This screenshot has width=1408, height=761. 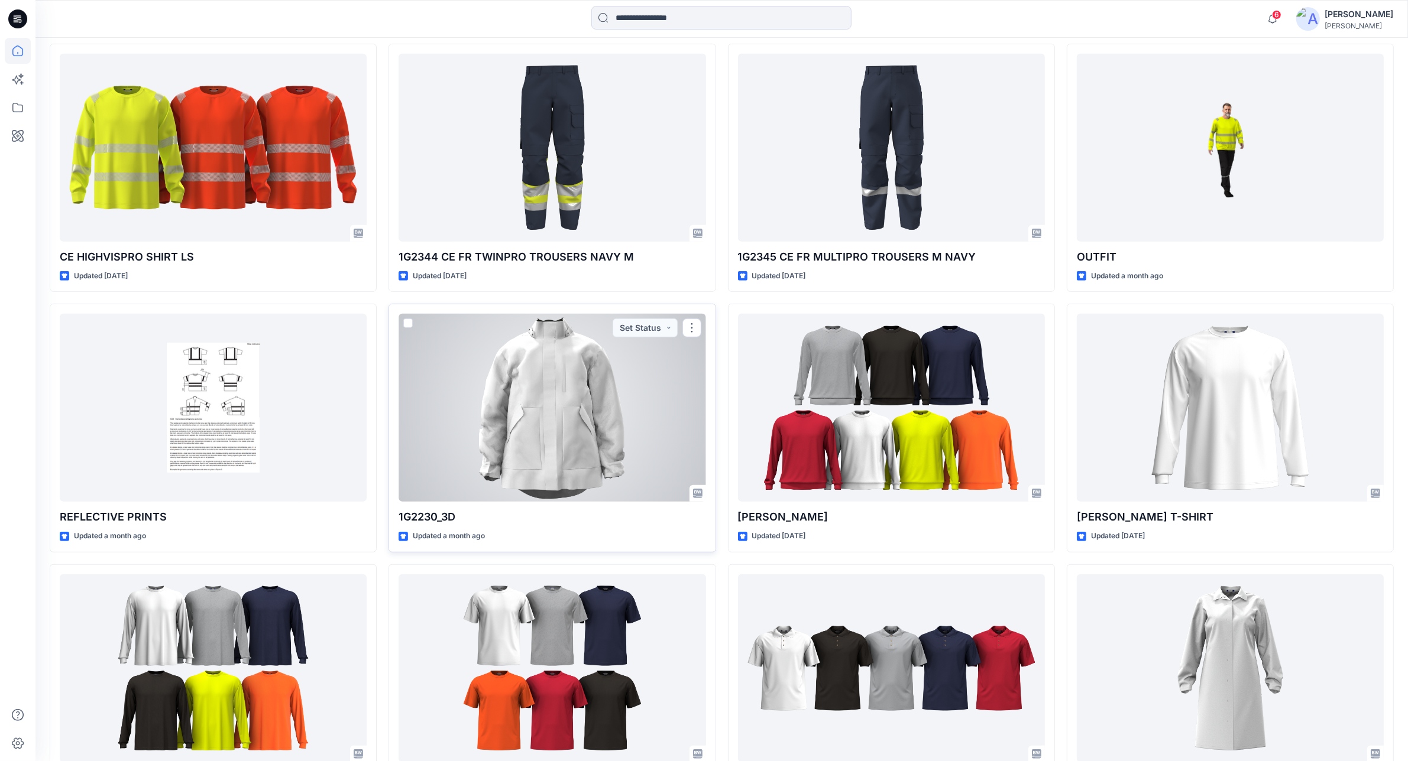 What do you see at coordinates (1230, 257) in the screenshot?
I see `p: OUTFIT` at bounding box center [1230, 257].